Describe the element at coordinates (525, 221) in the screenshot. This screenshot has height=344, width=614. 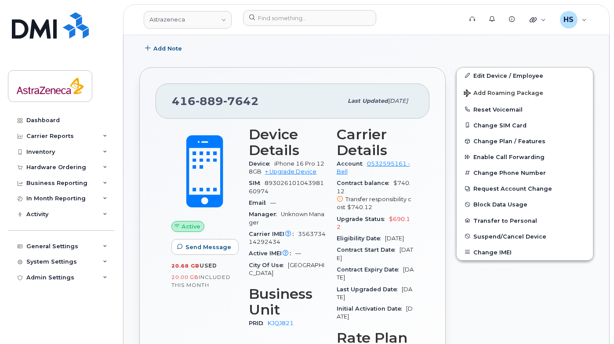
I see `button: Transfer to Personal` at that location.